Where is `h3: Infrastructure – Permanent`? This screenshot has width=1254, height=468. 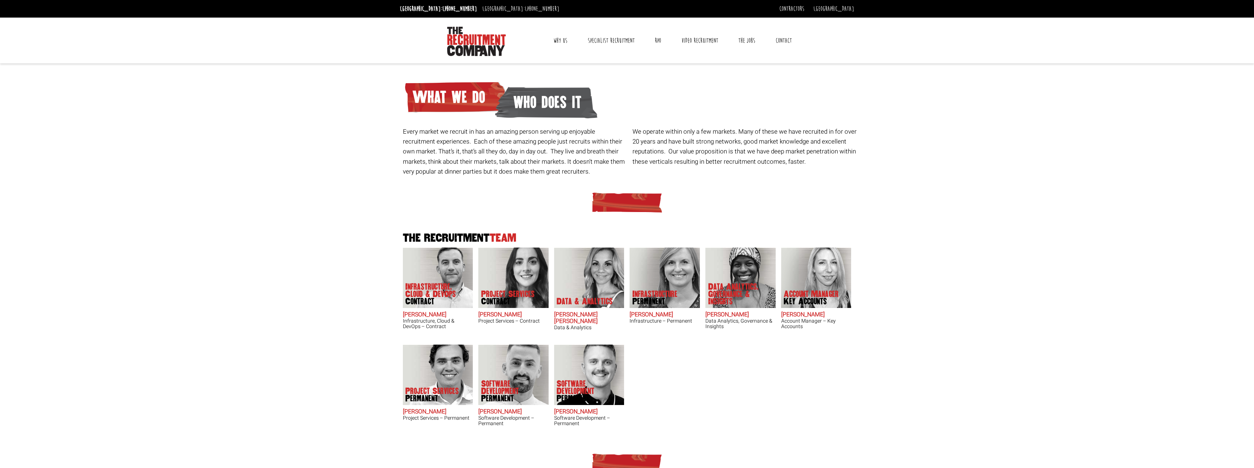
h3: Infrastructure – Permanent is located at coordinates (664, 321).